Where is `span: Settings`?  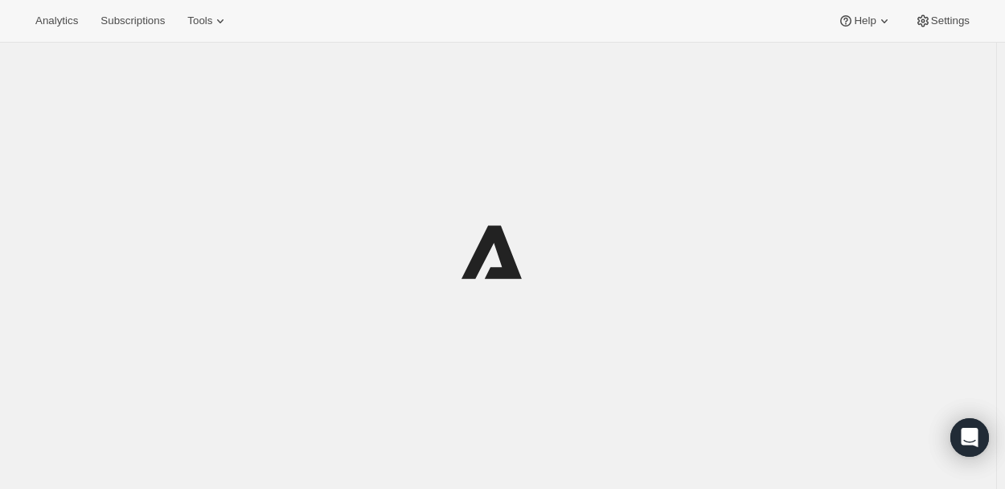
span: Settings is located at coordinates (951, 21).